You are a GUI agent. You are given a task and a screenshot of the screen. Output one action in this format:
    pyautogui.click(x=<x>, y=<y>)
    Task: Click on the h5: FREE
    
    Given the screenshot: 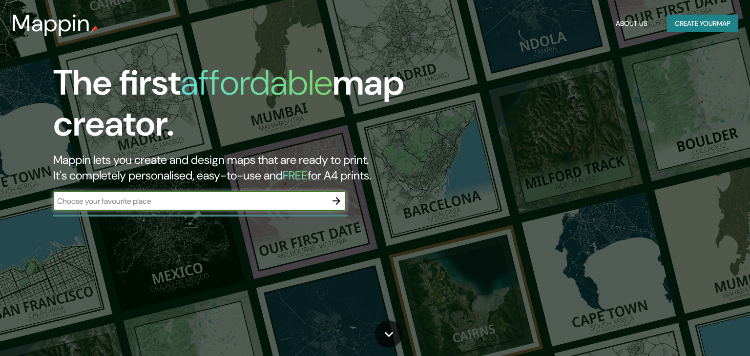 What is the action you would take?
    pyautogui.click(x=295, y=175)
    